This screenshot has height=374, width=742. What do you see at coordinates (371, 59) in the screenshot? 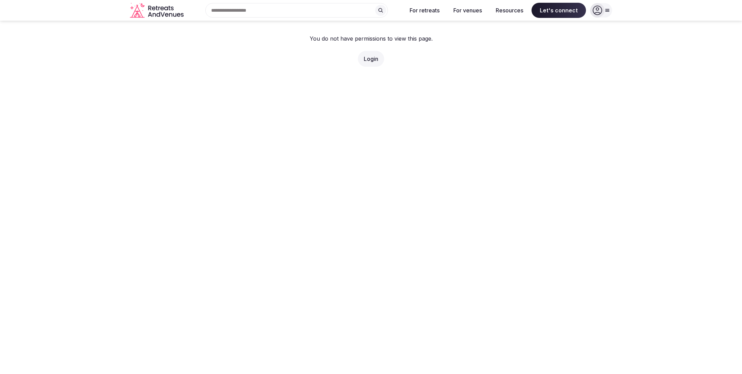
I see `a: Login` at bounding box center [371, 59].